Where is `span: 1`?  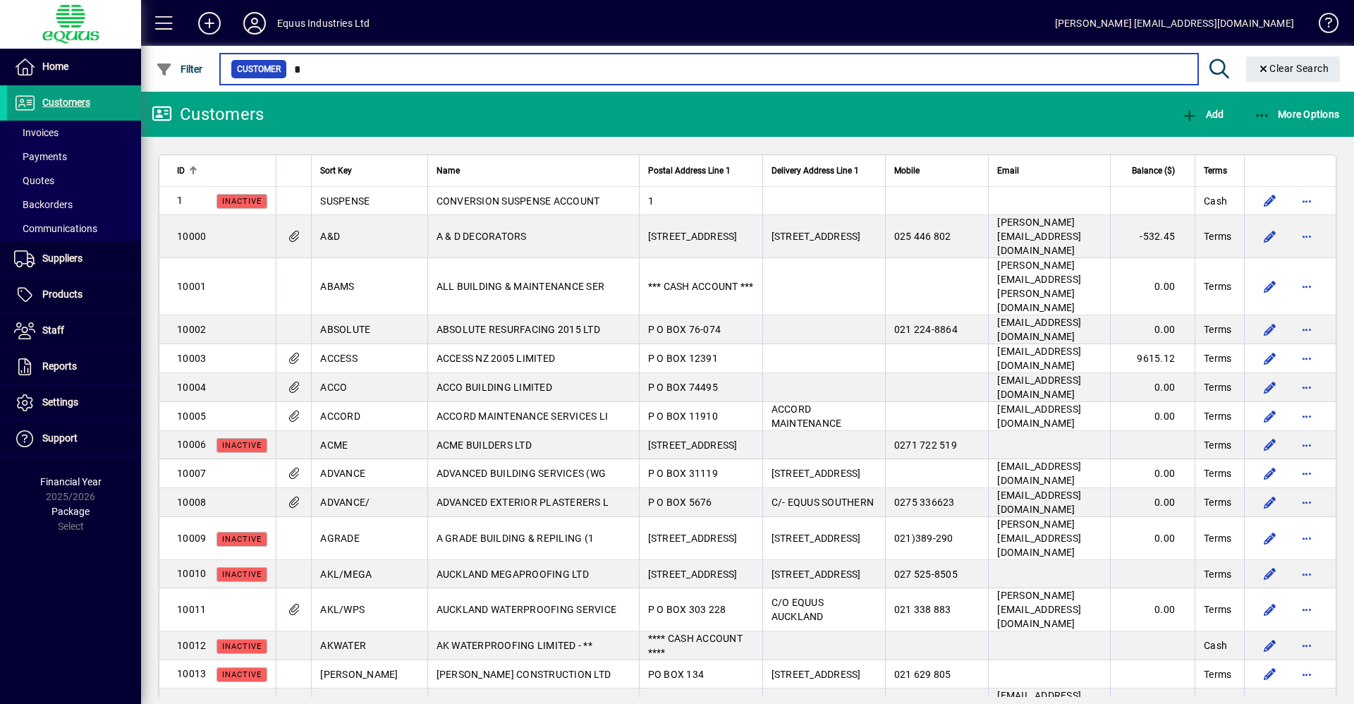
span: 1 is located at coordinates (180, 200).